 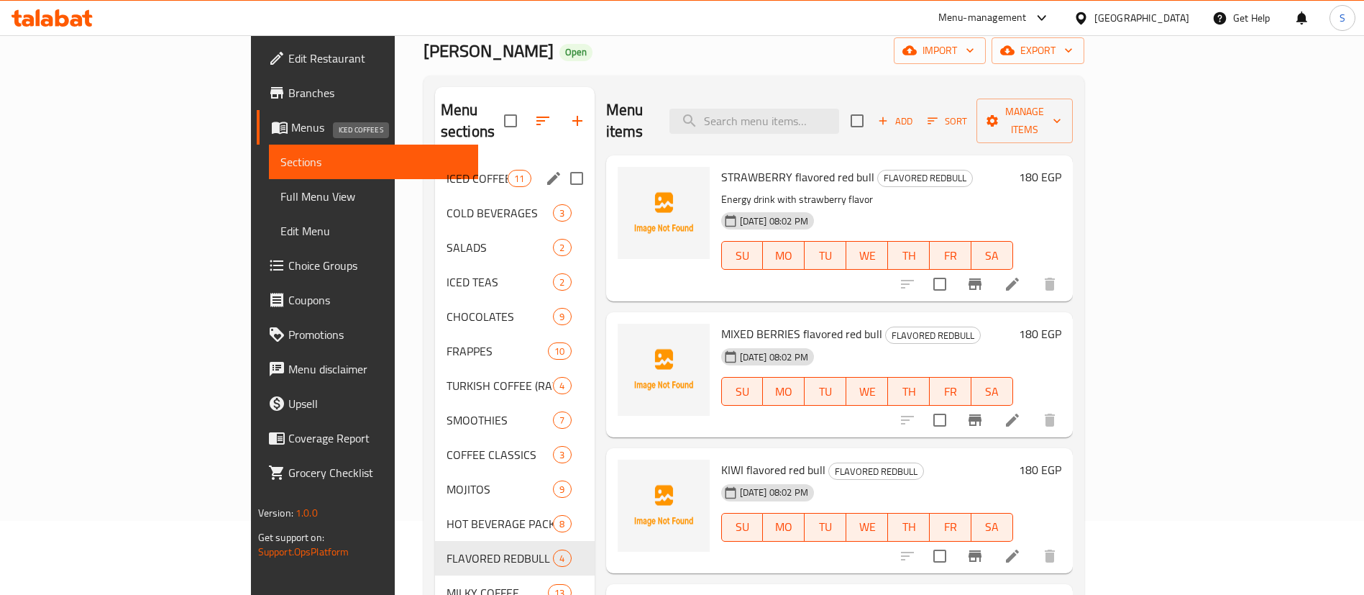 I want to click on button: edit, so click(x=554, y=178).